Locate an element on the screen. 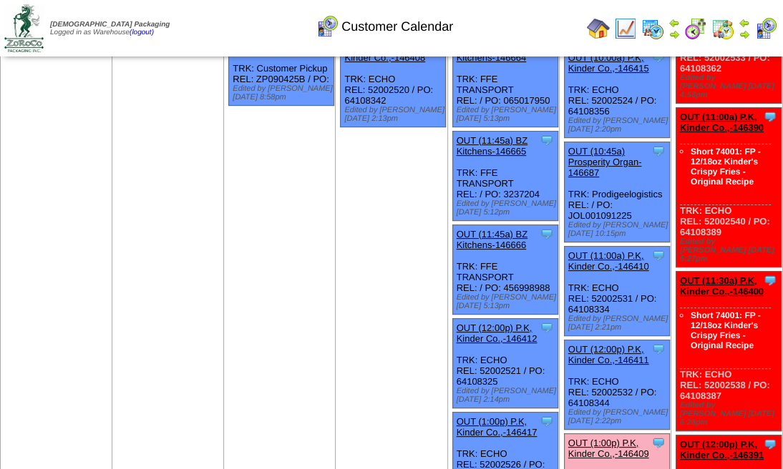 This screenshot has width=783, height=469. img: calendarprod.gif is located at coordinates (653, 29).